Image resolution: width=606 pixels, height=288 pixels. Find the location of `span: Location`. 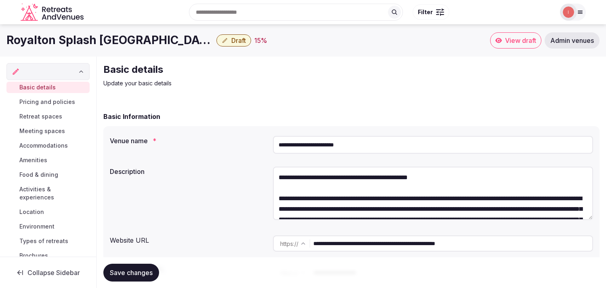

span: Location is located at coordinates (31, 212).